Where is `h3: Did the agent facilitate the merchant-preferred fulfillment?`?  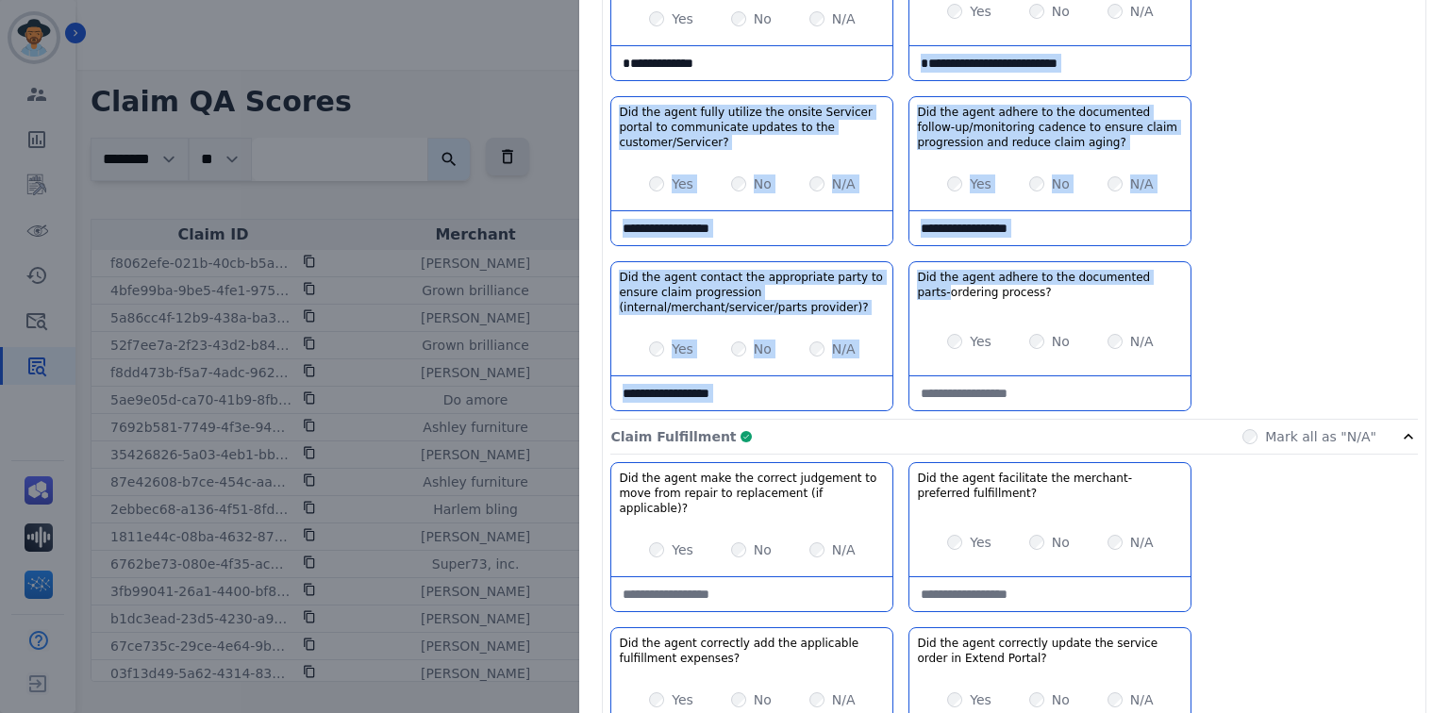 h3: Did the agent facilitate the merchant-preferred fulfillment? is located at coordinates (1050, 486).